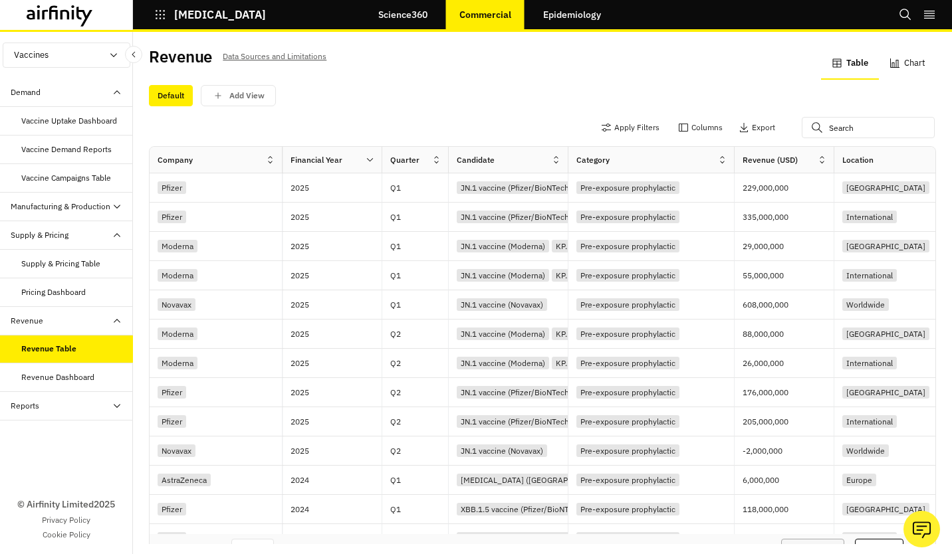 The image size is (952, 554). What do you see at coordinates (175, 160) in the screenshot?
I see `div: Company` at bounding box center [175, 160].